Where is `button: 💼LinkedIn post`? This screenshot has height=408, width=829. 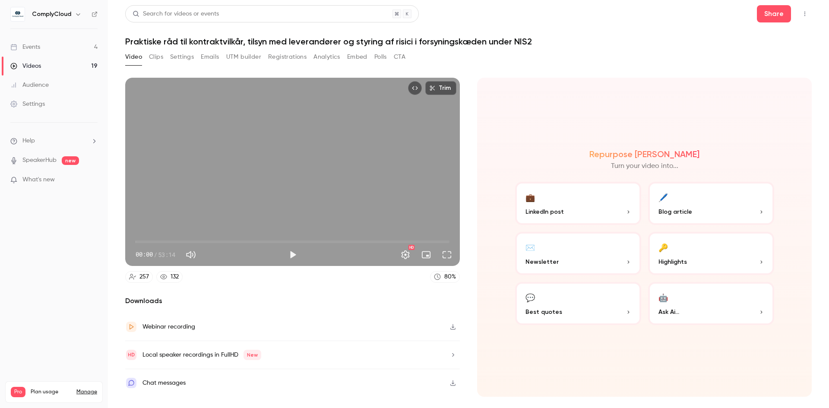 button: 💼LinkedIn post is located at coordinates (578, 203).